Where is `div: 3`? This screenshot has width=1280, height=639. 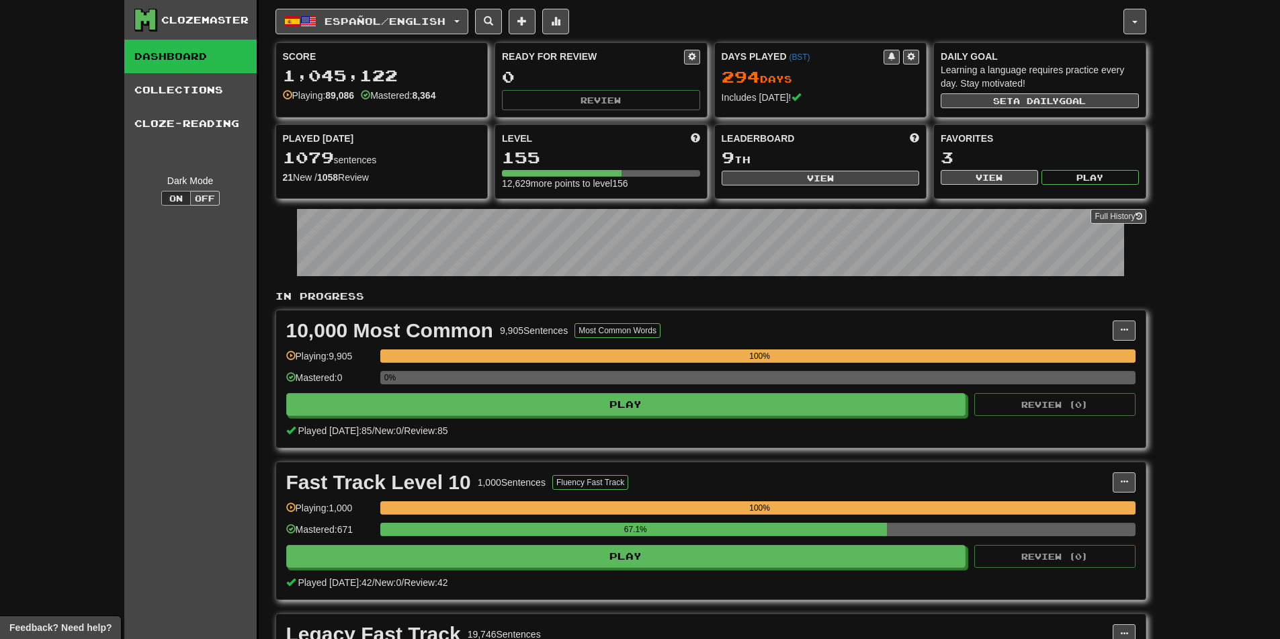 div: 3 is located at coordinates (1039, 157).